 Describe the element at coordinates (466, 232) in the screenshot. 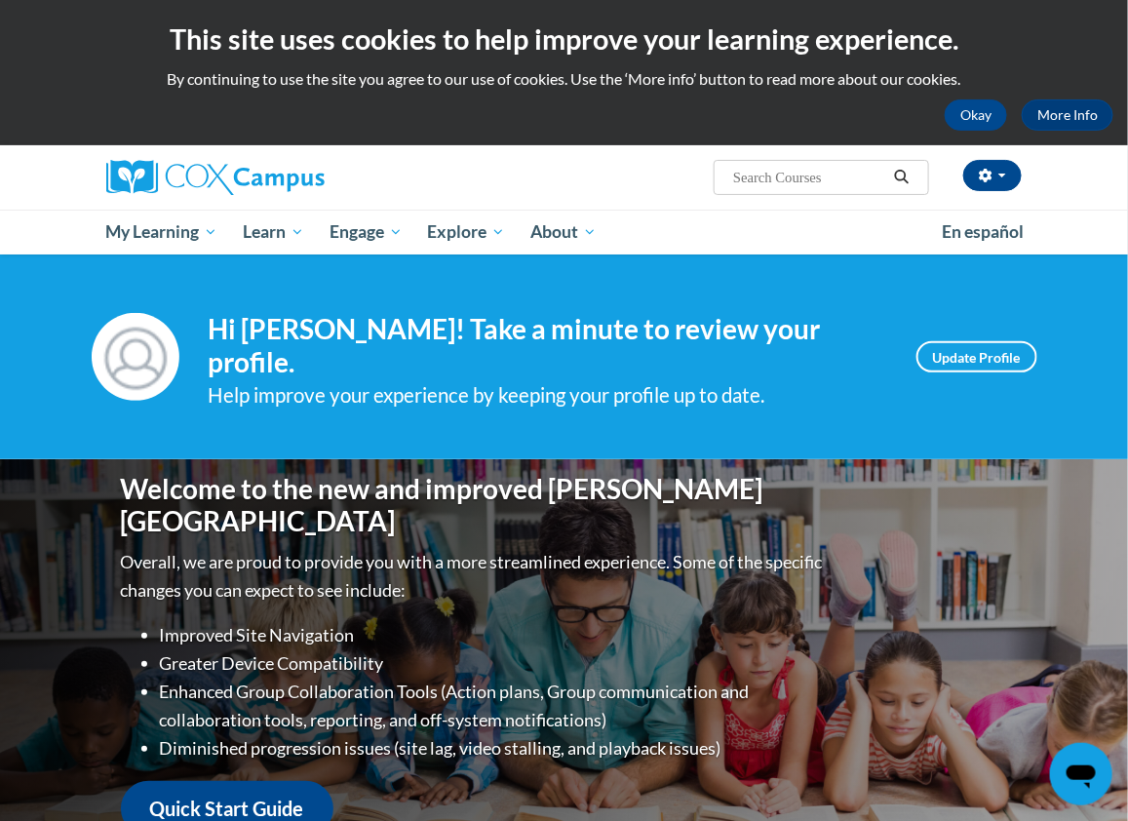

I see `span: Explore` at that location.